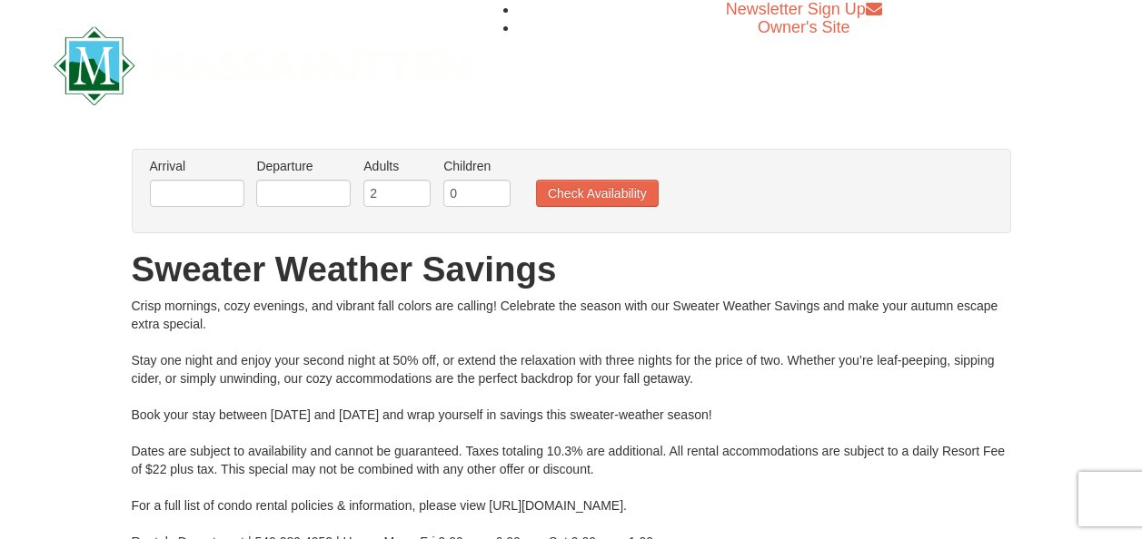 The image size is (1142, 539). Describe the element at coordinates (262, 63) in the screenshot. I see `a: Massanutten Resort` at that location.